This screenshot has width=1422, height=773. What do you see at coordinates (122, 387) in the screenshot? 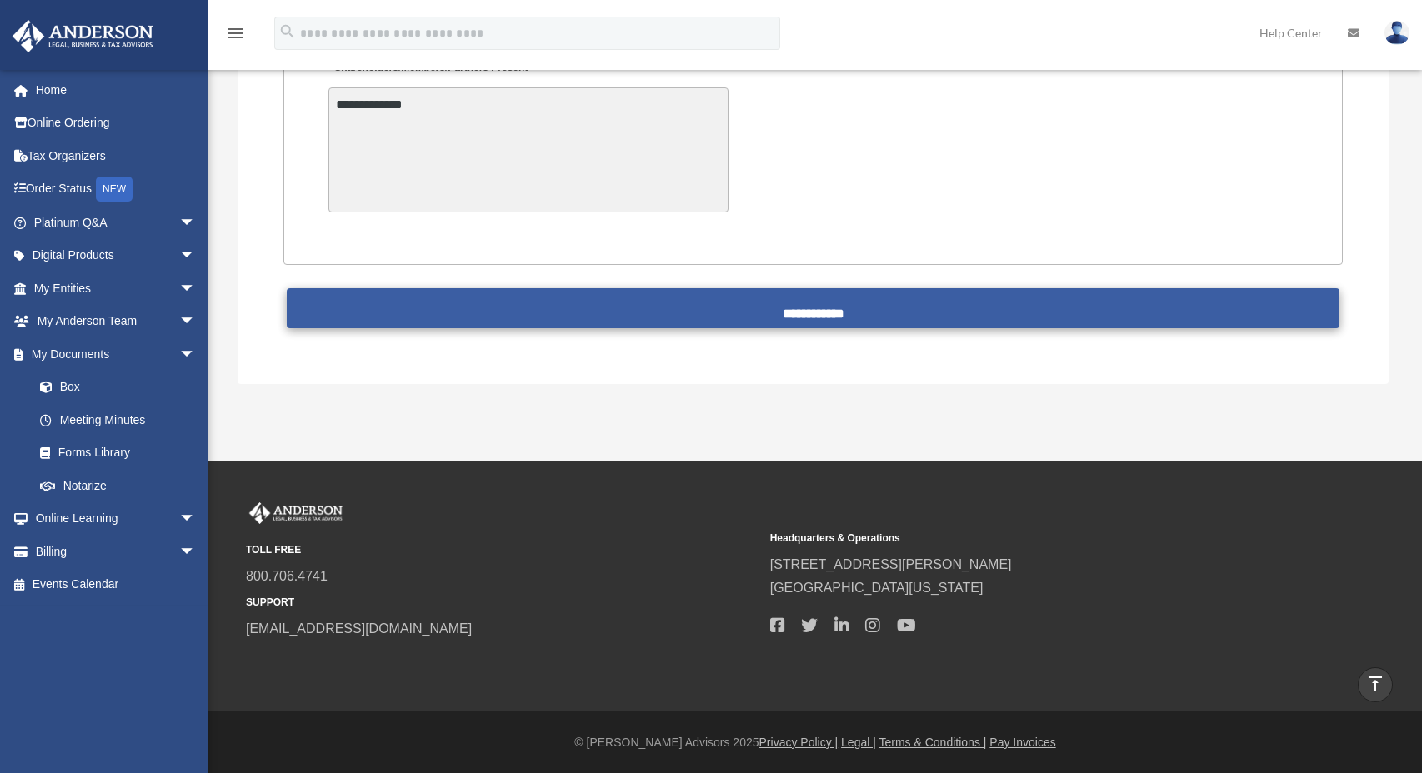
I see `a: Box` at bounding box center [122, 387].